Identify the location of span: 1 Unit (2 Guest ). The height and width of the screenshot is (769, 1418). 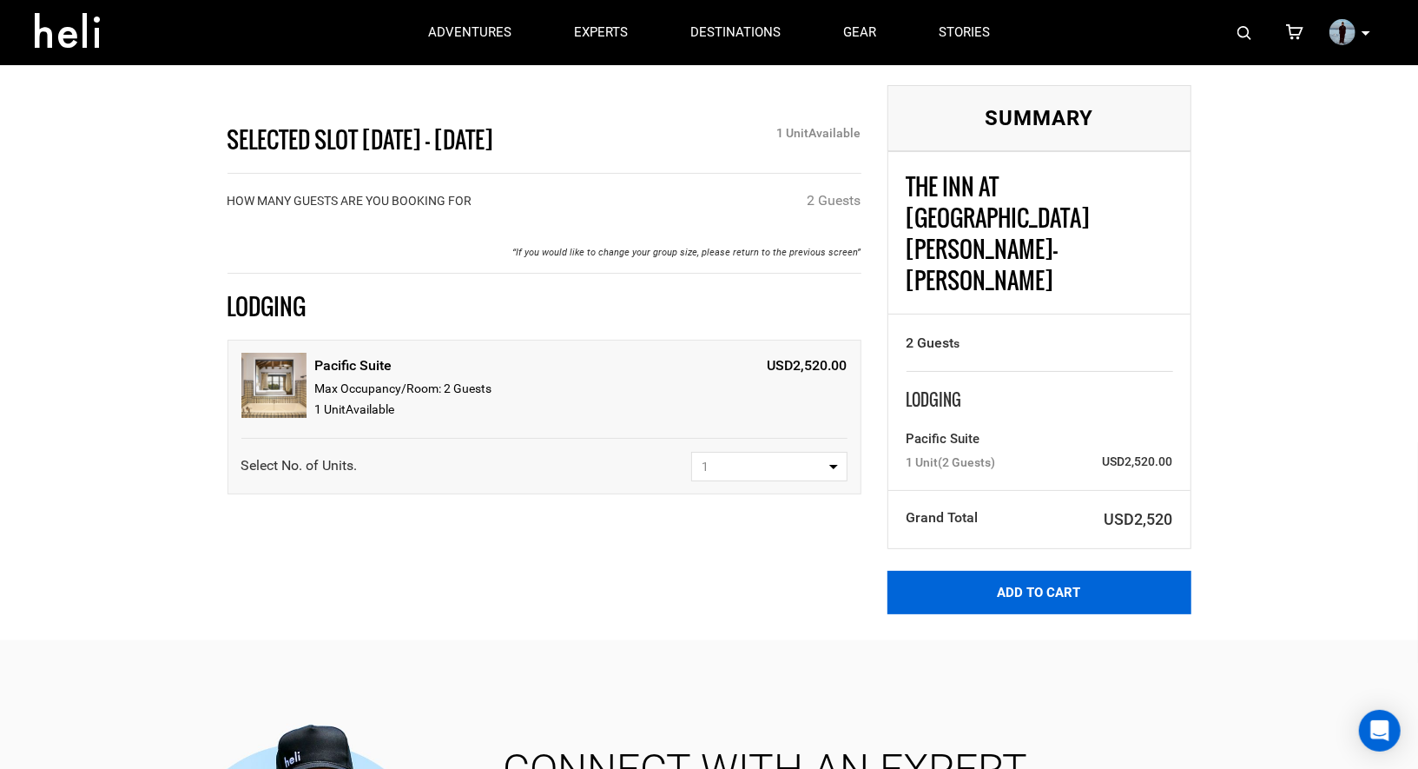
(951, 462).